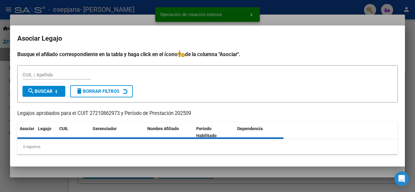  What do you see at coordinates (64, 129) in the screenshot?
I see `span: CUIL` at bounding box center [64, 129].